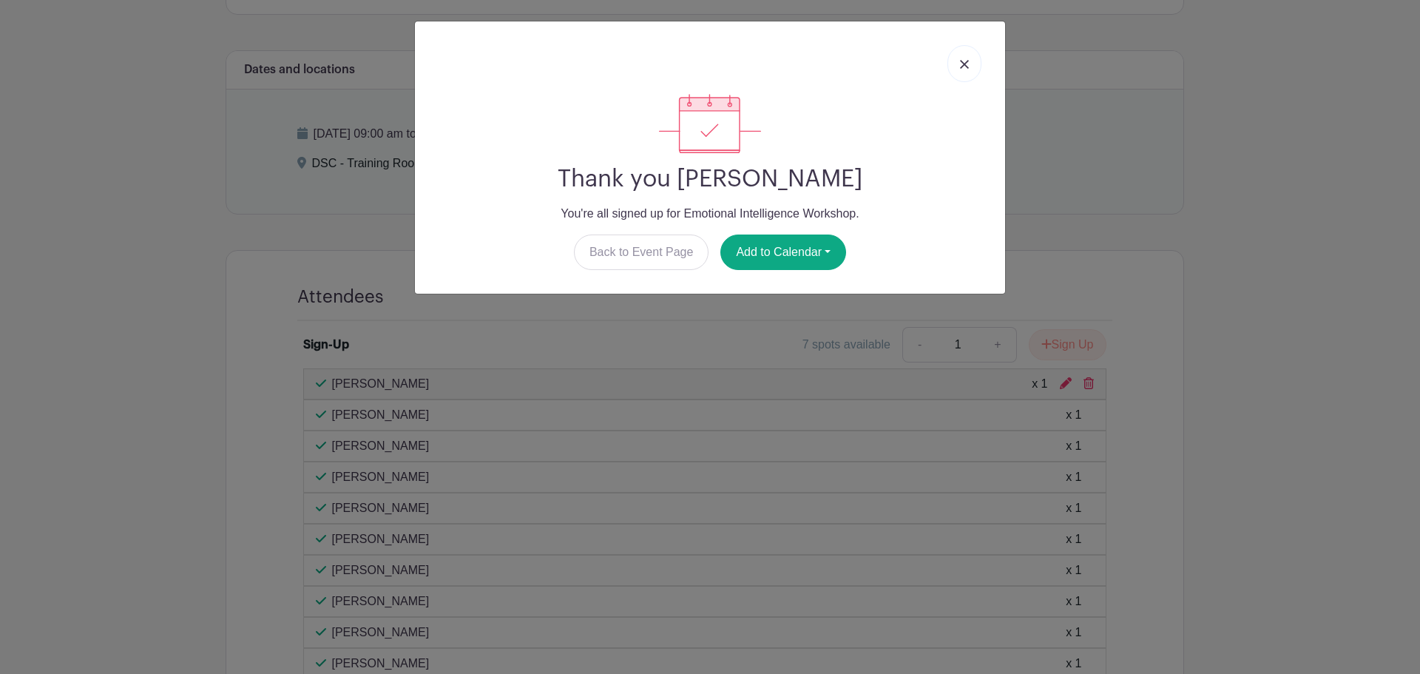 This screenshot has width=1420, height=674. What do you see at coordinates (964, 64) in the screenshot?
I see `img: close_button-5f87c8562297e5c2d7936805f587ecaba9071eb48480494691a3f1689db116b3.svg` at bounding box center [964, 64].